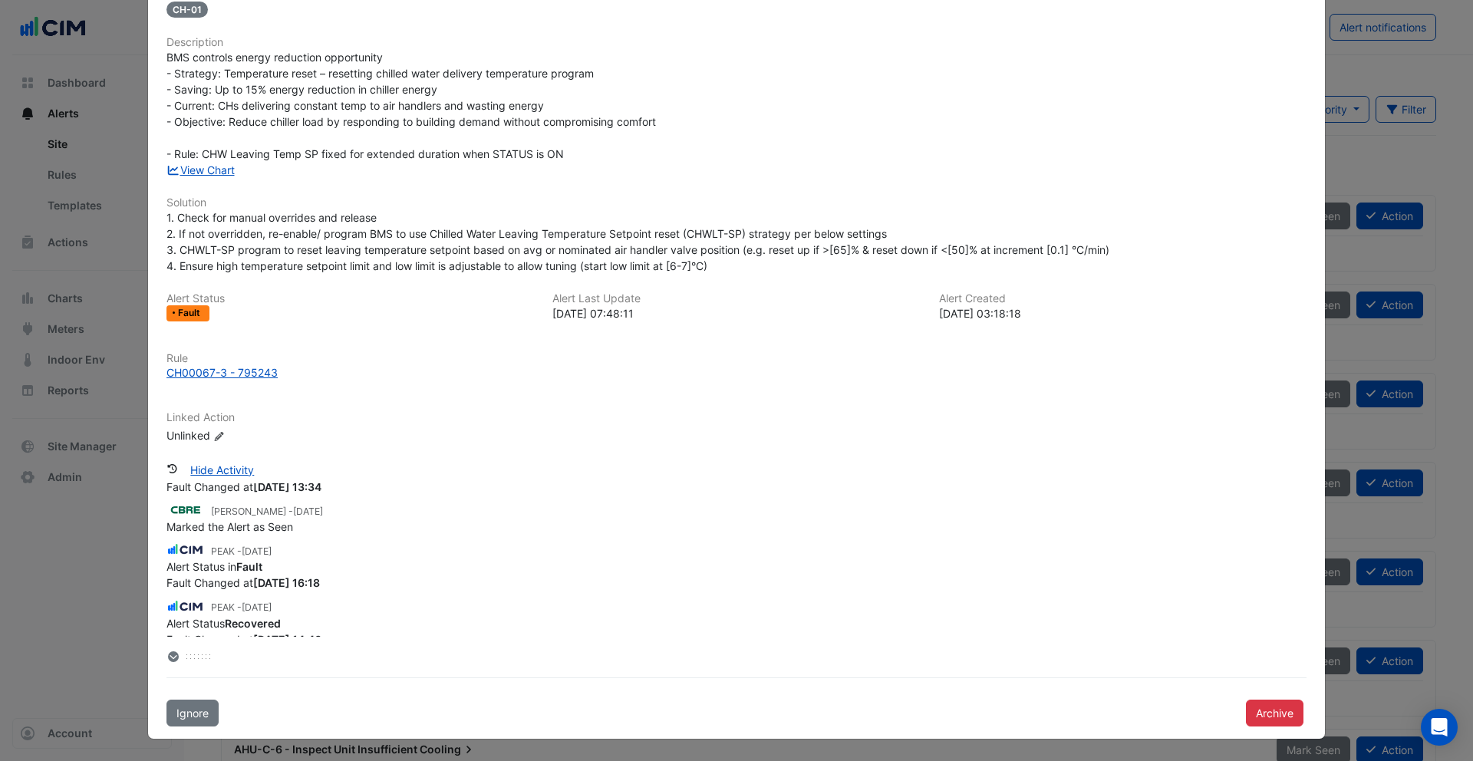 This screenshot has height=761, width=1473. What do you see at coordinates (193, 713) in the screenshot?
I see `button: Ignore` at bounding box center [193, 713].